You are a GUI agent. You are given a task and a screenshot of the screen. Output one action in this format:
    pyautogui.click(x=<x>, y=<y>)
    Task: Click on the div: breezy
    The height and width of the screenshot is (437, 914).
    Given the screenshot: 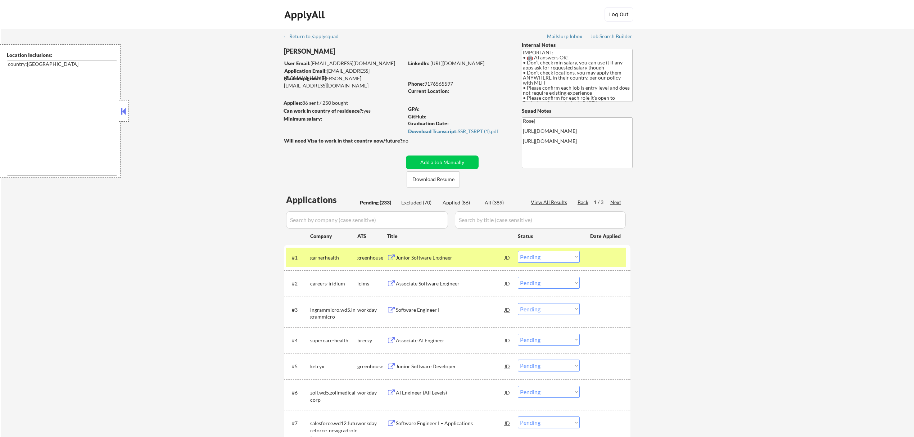 What is the action you would take?
    pyautogui.click(x=372, y=341)
    